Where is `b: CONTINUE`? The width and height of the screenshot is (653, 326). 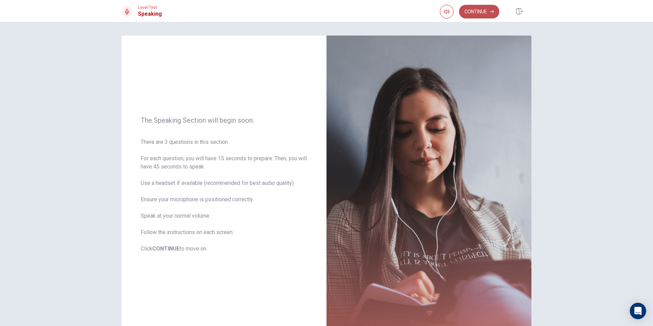 b: CONTINUE is located at coordinates (166, 248).